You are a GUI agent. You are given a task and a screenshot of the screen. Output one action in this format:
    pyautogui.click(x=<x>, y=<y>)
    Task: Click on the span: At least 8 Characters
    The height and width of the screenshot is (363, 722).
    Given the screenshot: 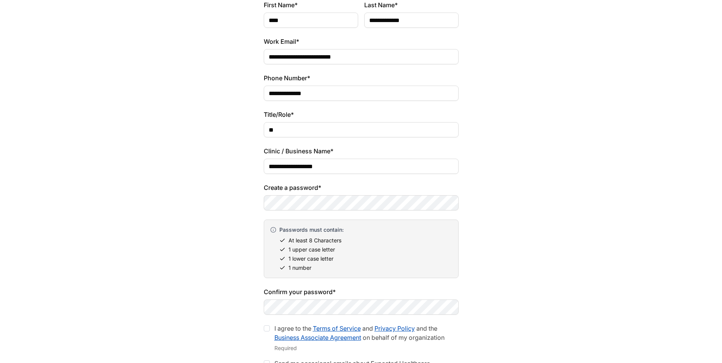 What is the action you would take?
    pyautogui.click(x=315, y=241)
    